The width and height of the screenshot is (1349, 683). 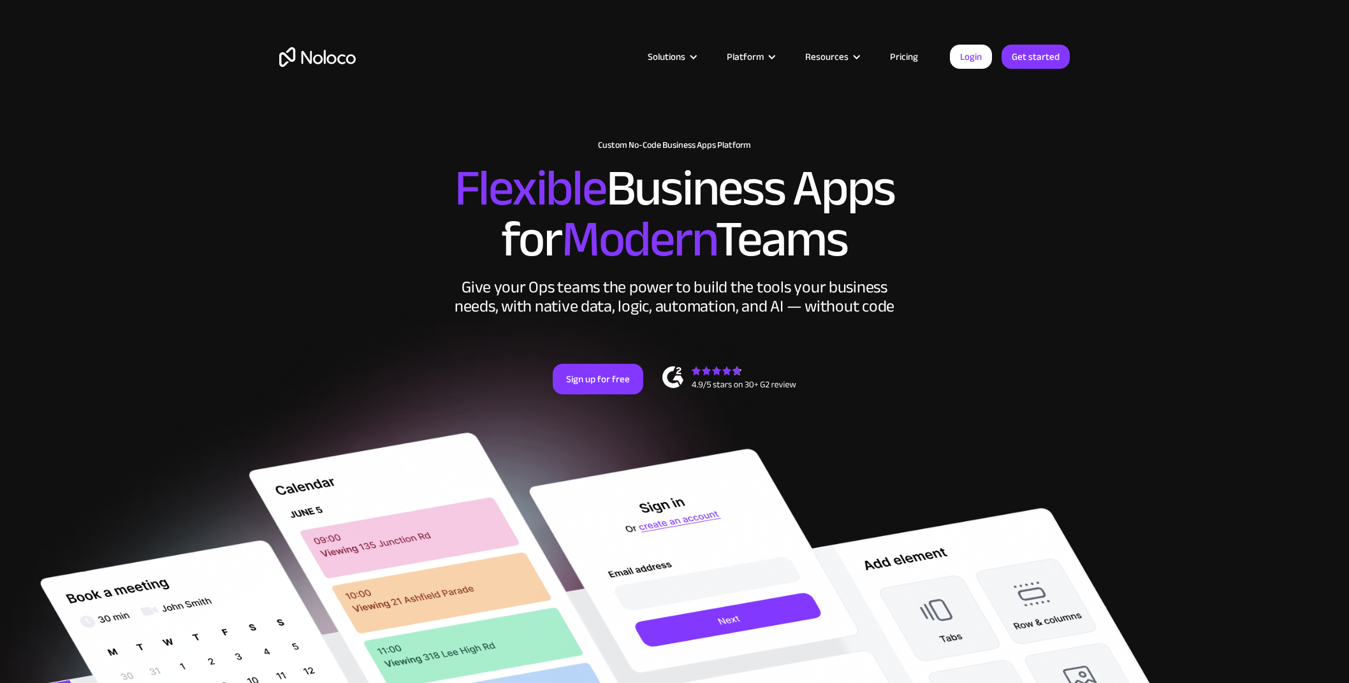 I want to click on h1: Custom No-Code Business Apps Platform, so click(x=674, y=145).